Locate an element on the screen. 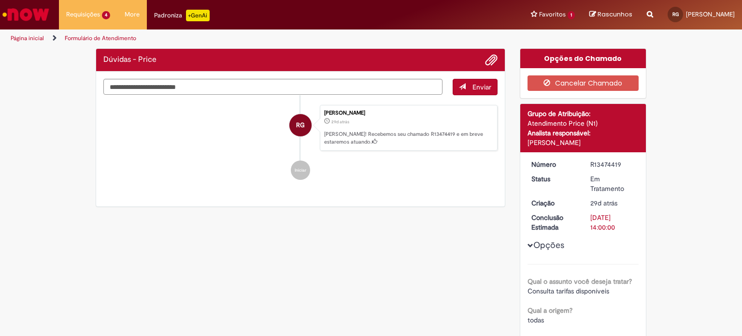 Image resolution: width=742 pixels, height=336 pixels. dt: Conclusão Estimada is located at coordinates (553, 222).